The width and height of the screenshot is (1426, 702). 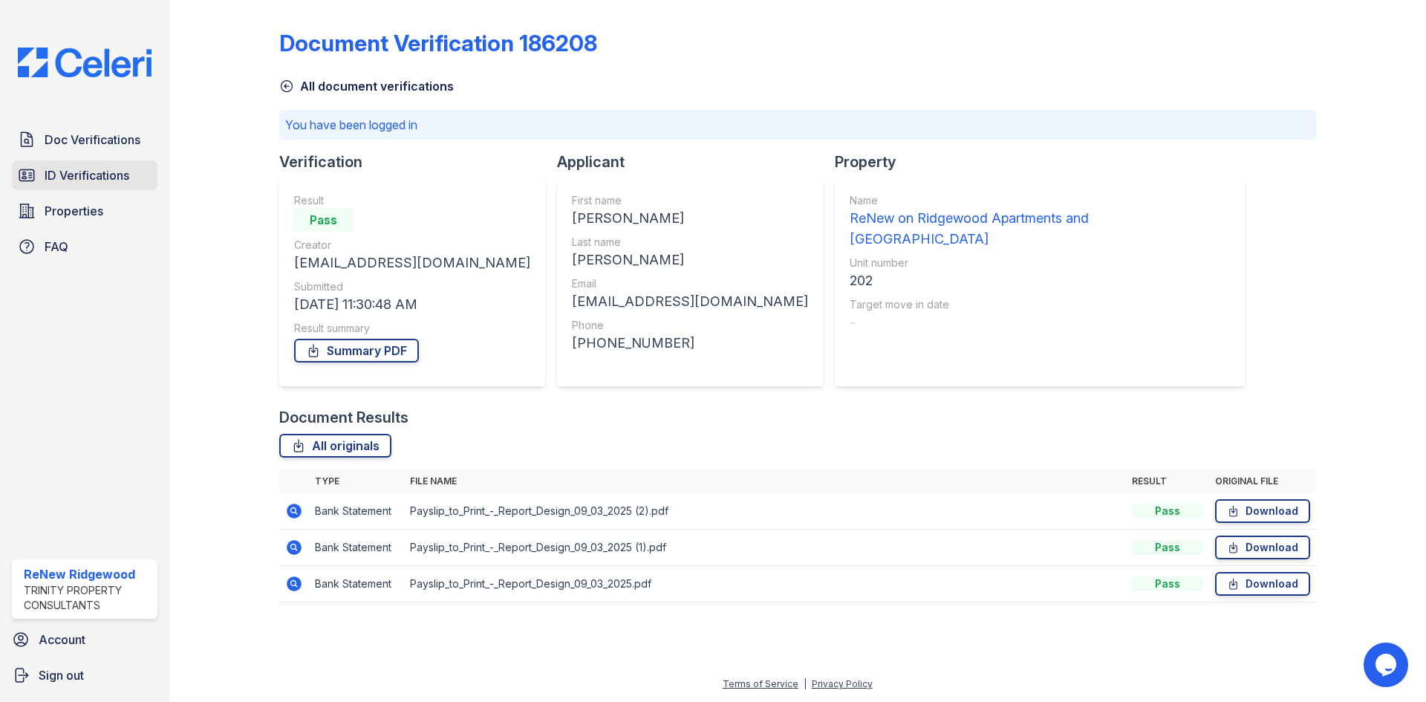 What do you see at coordinates (85, 675) in the screenshot?
I see `button: Sign out` at bounding box center [85, 675].